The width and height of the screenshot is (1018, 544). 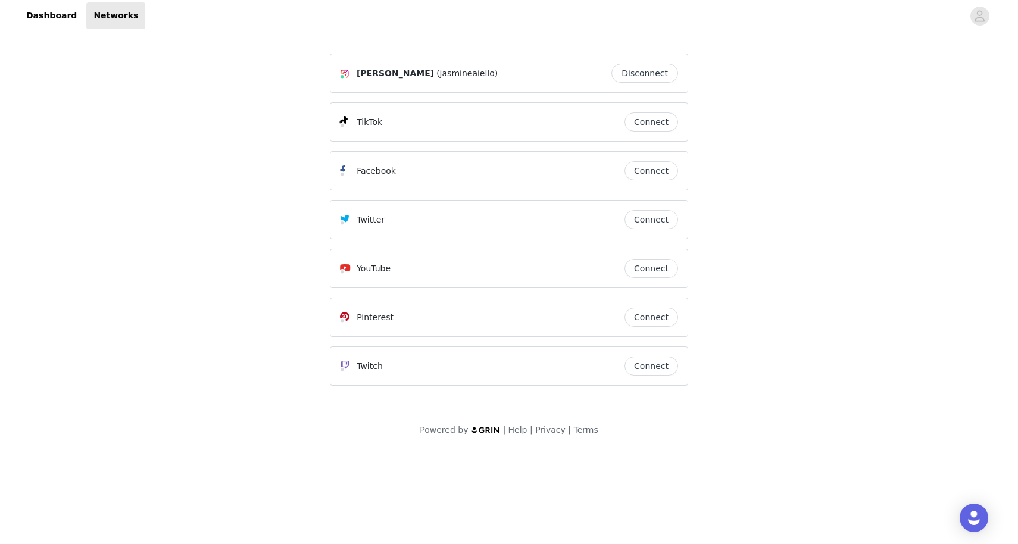 What do you see at coordinates (585, 430) in the screenshot?
I see `a: Terms` at bounding box center [585, 430].